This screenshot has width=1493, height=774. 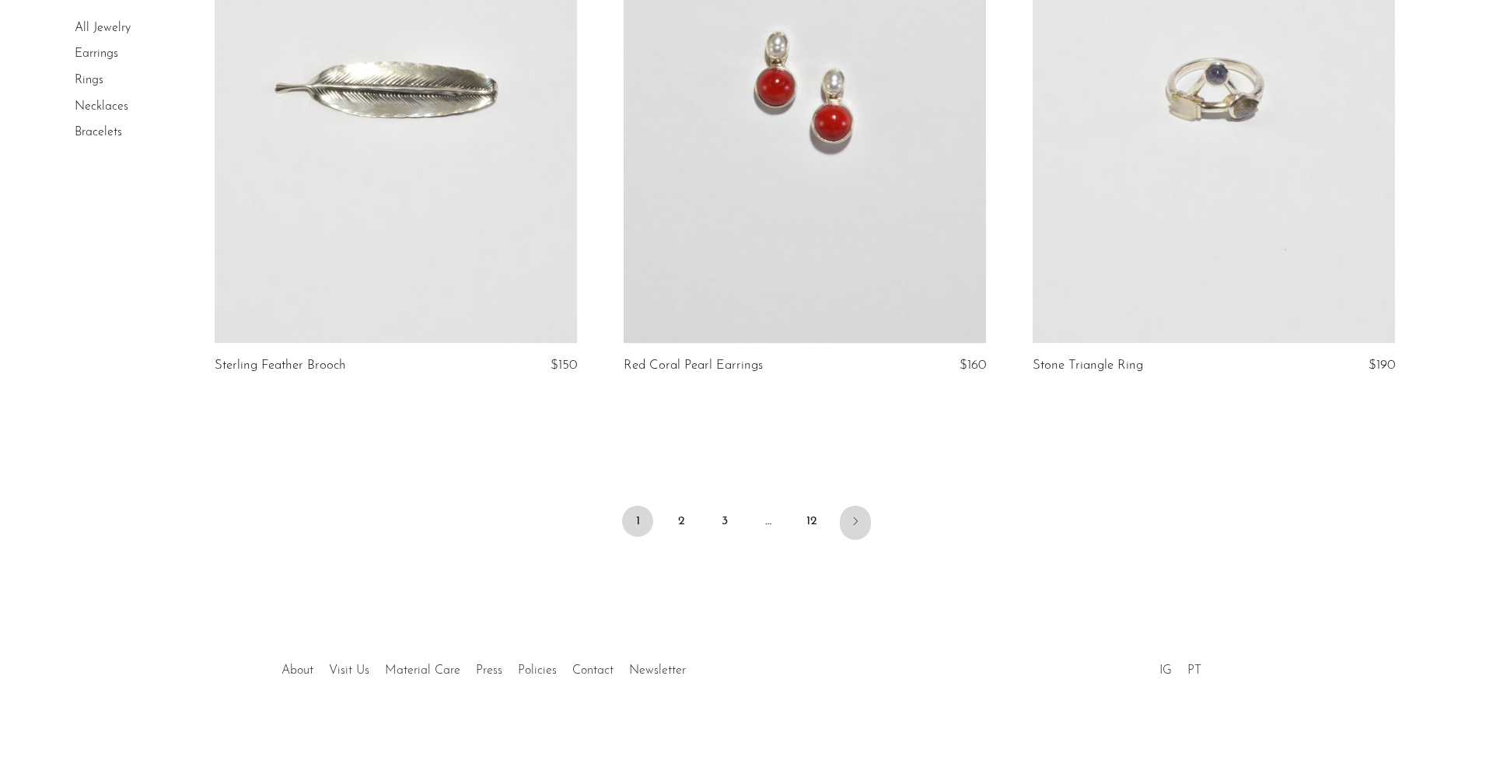 What do you see at coordinates (725, 521) in the screenshot?
I see `a: 3` at bounding box center [725, 521].